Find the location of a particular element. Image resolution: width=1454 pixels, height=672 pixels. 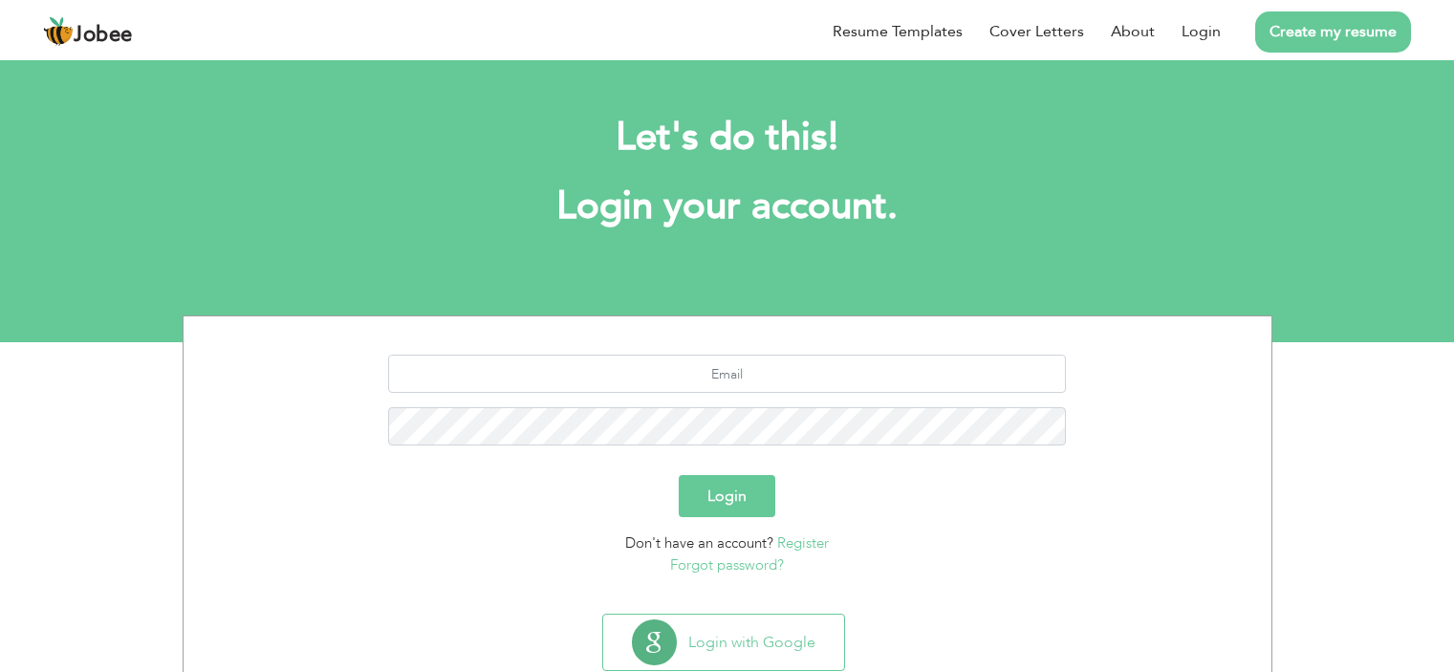

a: Cover Letters is located at coordinates (1037, 32).